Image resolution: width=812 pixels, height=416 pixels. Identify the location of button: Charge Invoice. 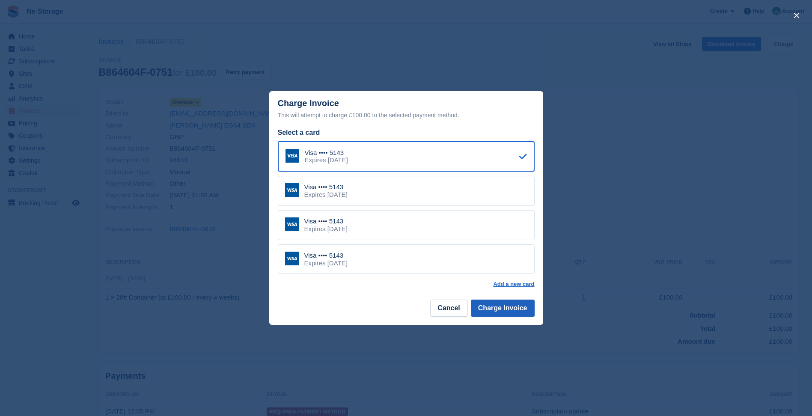
(502, 308).